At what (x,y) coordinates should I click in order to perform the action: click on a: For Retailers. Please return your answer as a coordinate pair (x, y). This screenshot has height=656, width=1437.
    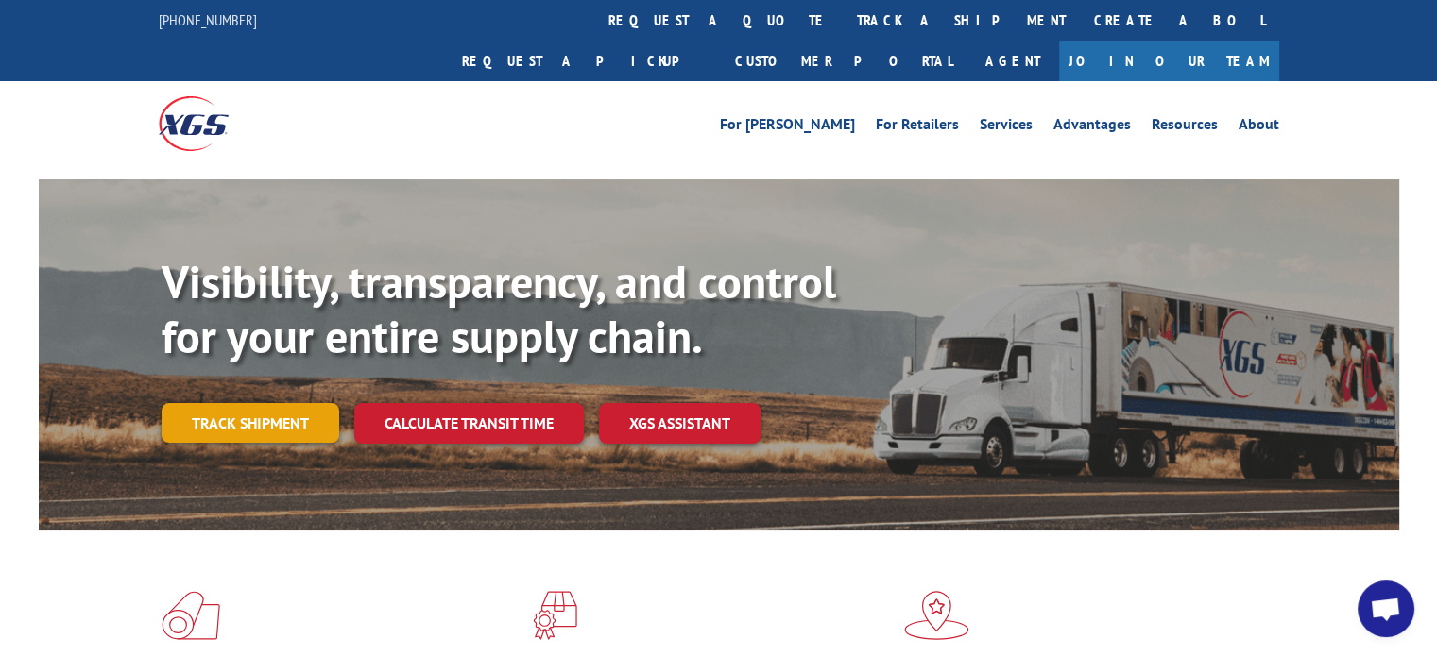
    Looking at the image, I should click on (917, 128).